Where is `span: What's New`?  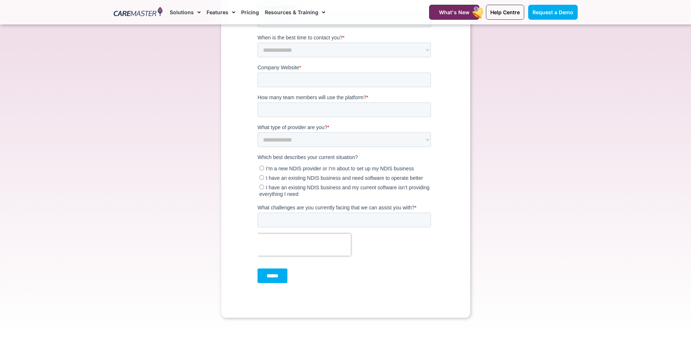
span: What's New is located at coordinates (454, 12).